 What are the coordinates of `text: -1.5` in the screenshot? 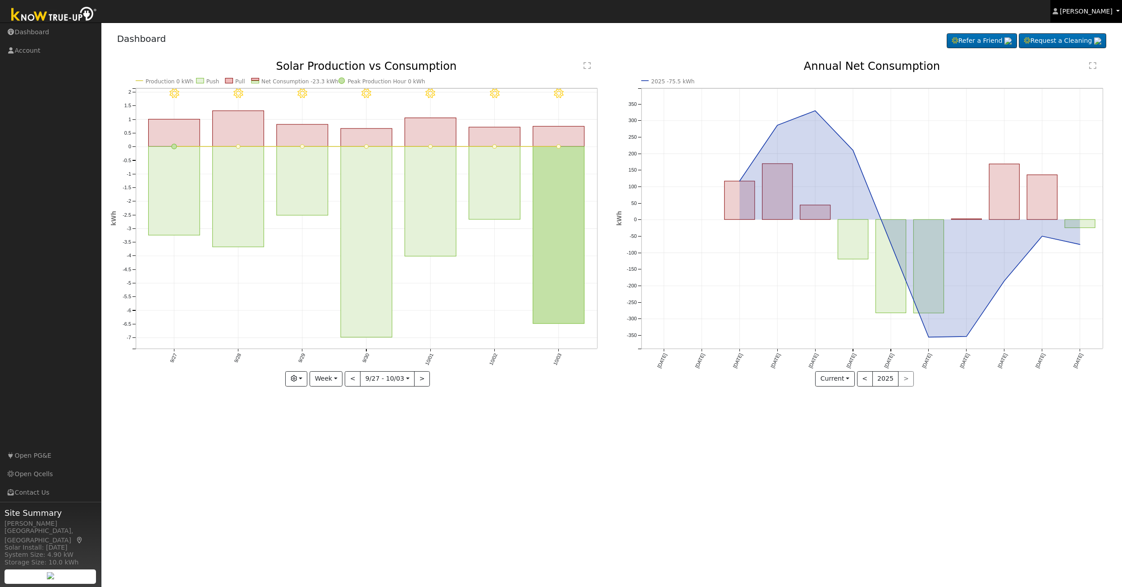 It's located at (127, 187).